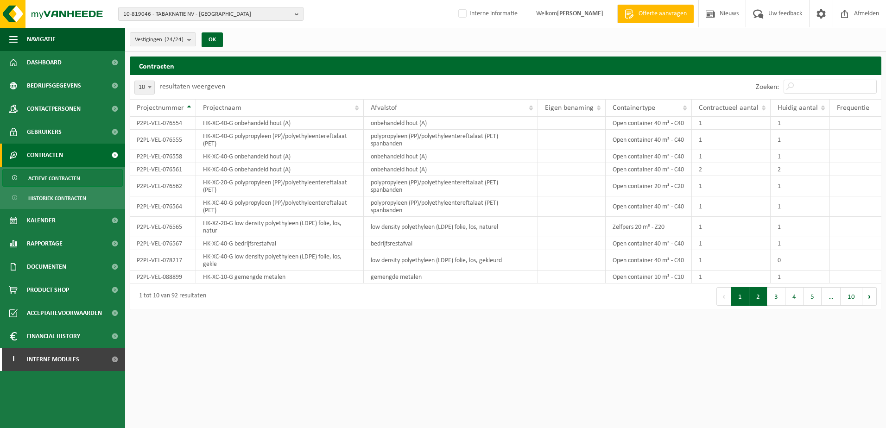  I want to click on span: Dashboard, so click(44, 63).